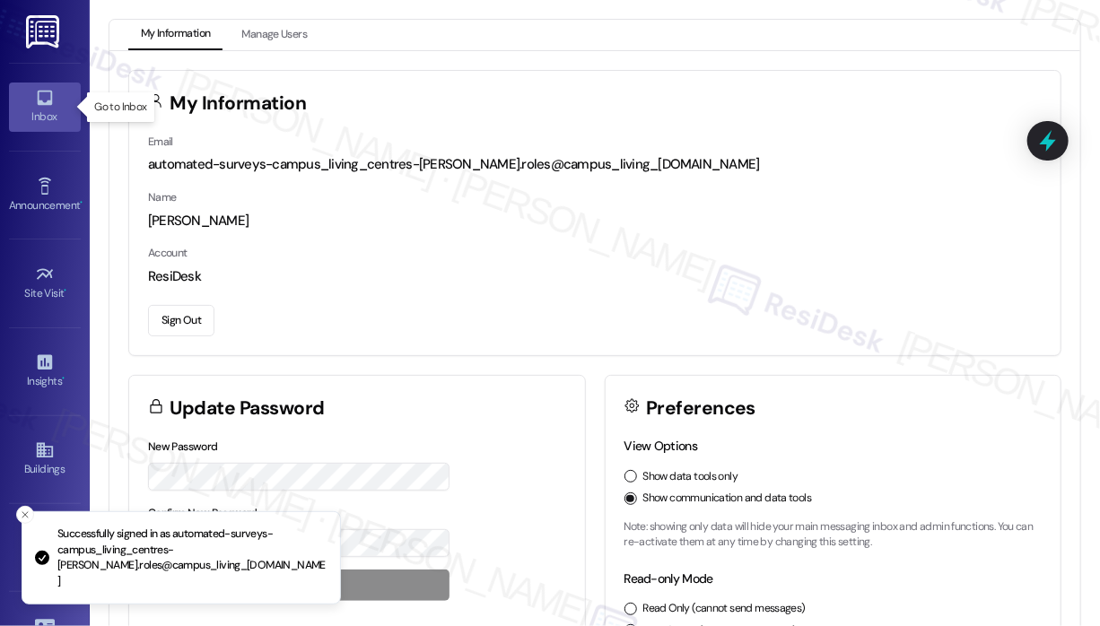  I want to click on label: Name, so click(162, 197).